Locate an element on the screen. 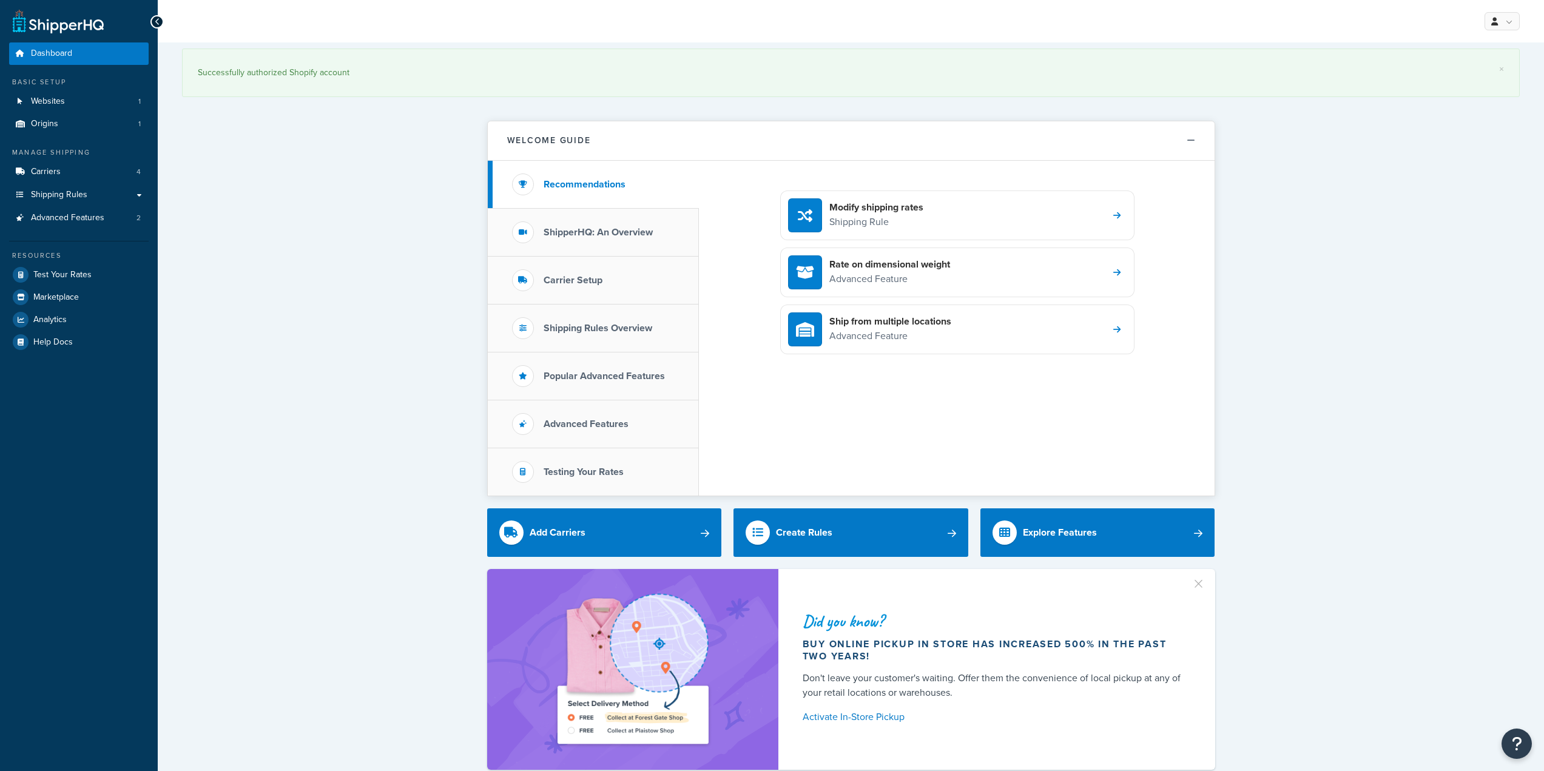 This screenshot has width=1544, height=771. a: Test Your Rates is located at coordinates (79, 275).